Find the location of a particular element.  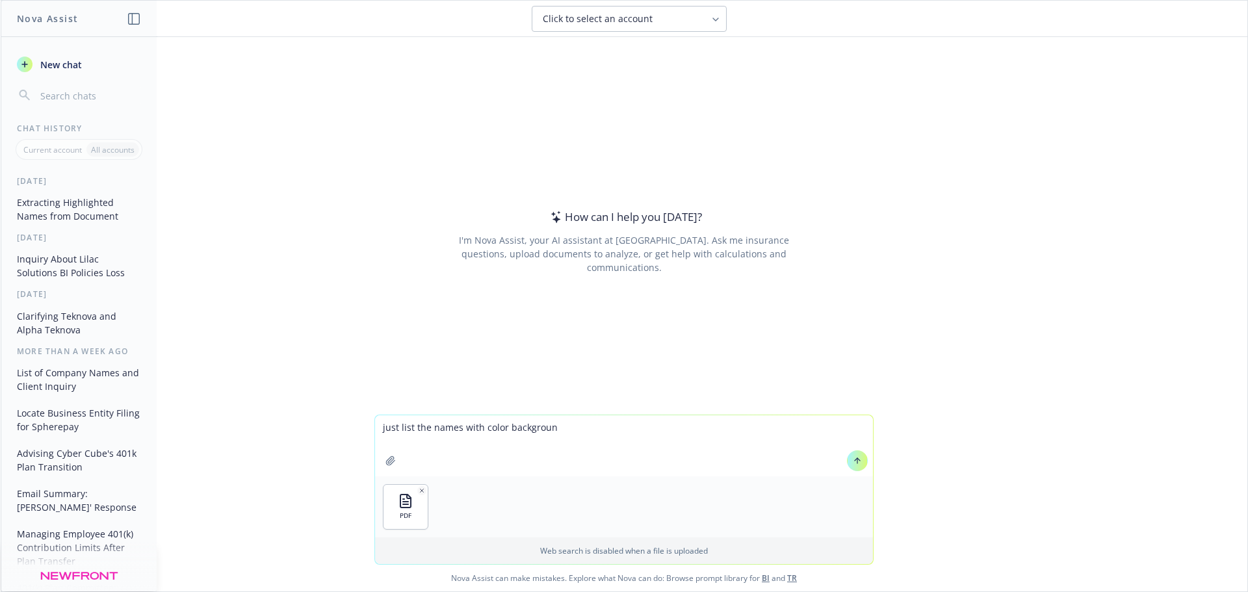

button: Locate Business Entity Filing for Spherepay is located at coordinates (79, 420).